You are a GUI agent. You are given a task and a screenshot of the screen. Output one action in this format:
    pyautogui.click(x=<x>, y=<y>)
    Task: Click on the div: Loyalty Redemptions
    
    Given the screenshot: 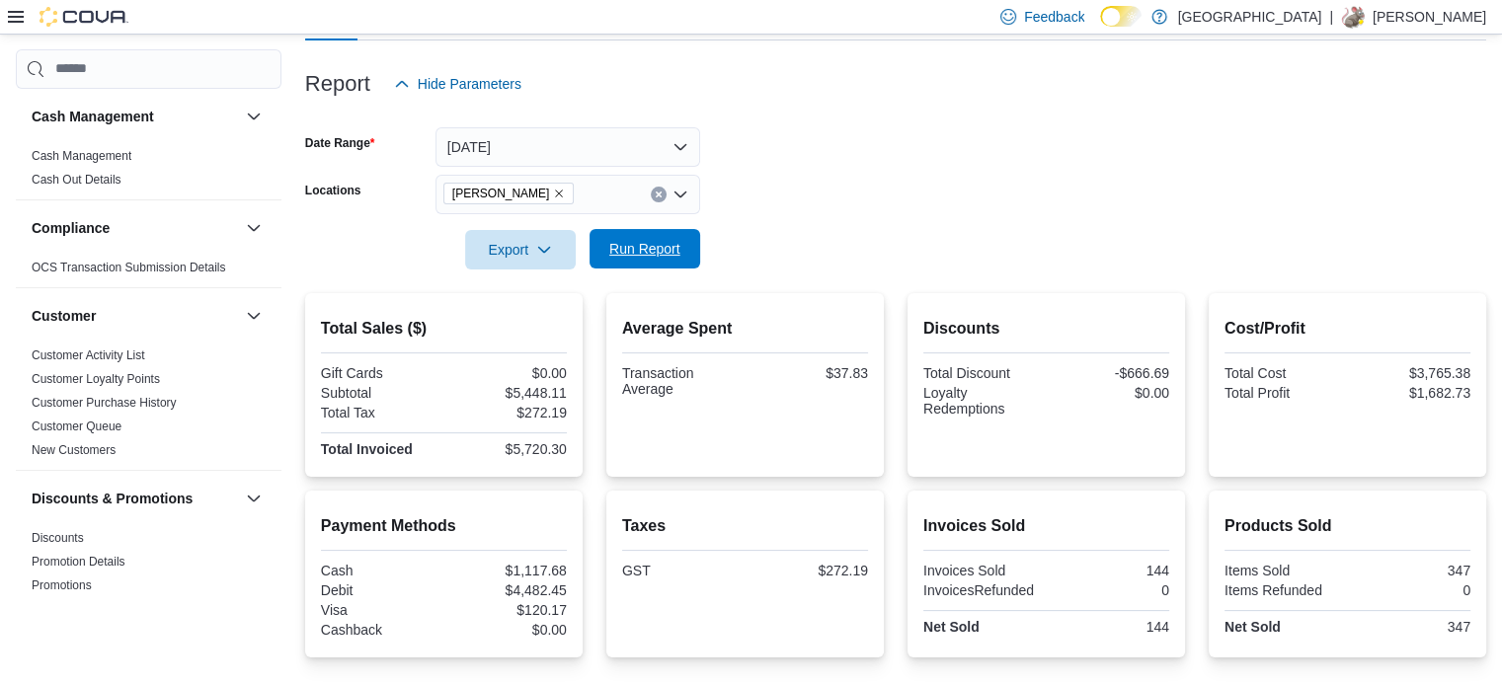 What is the action you would take?
    pyautogui.click(x=983, y=401)
    